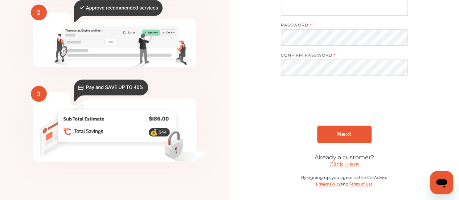 Image resolution: width=459 pixels, height=200 pixels. Describe the element at coordinates (341, 56) in the screenshot. I see `label: CONFIRM PASSWORD` at that location.